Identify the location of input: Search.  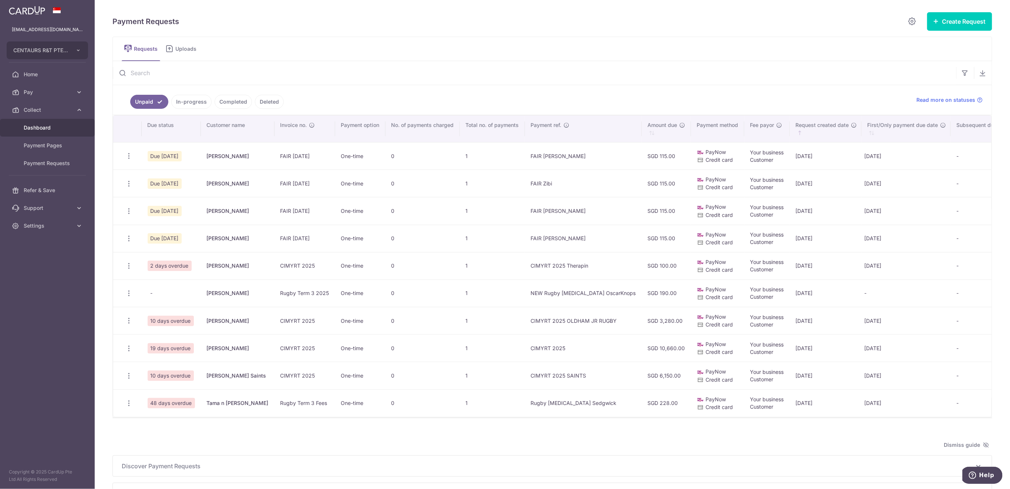
(535, 73).